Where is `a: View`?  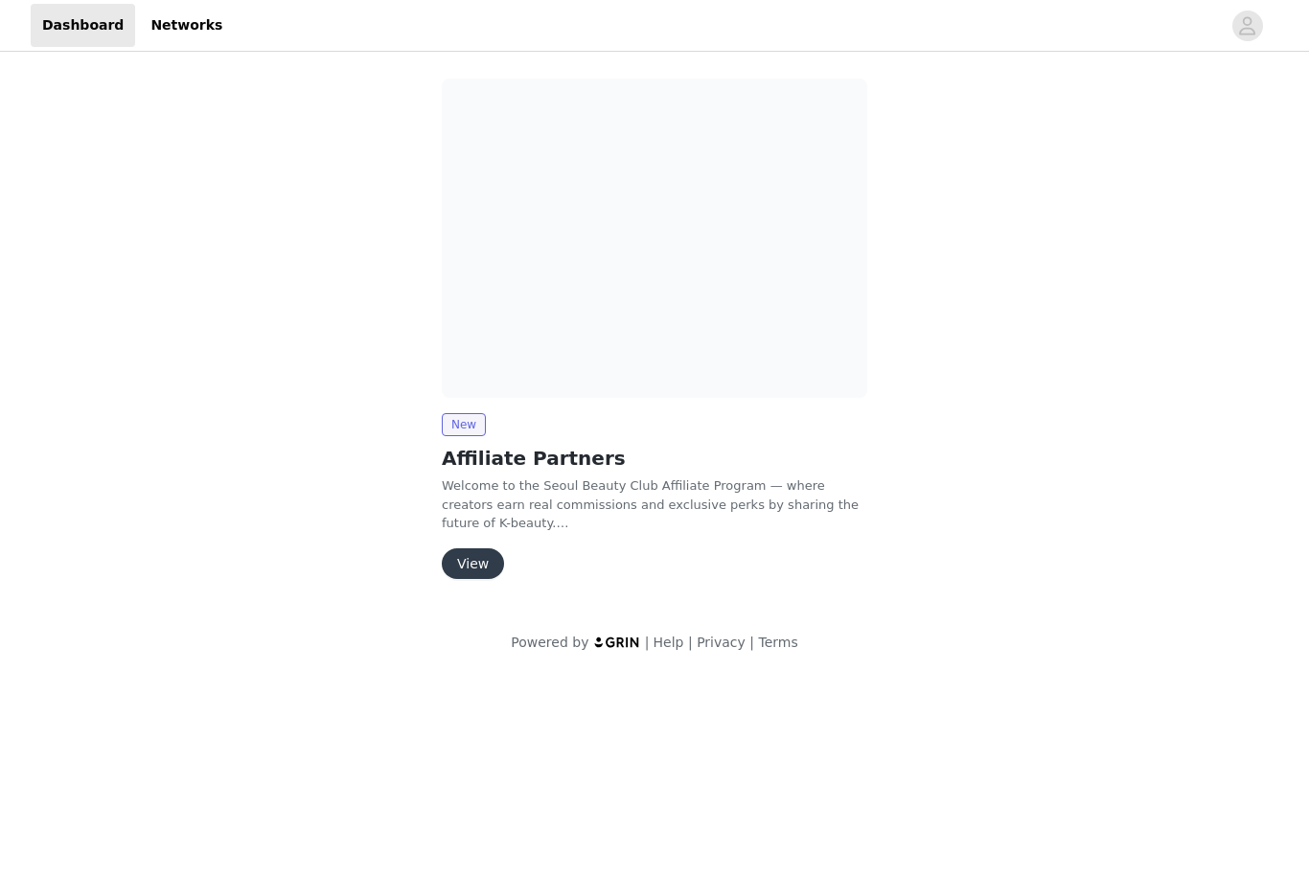 a: View is located at coordinates (472, 563).